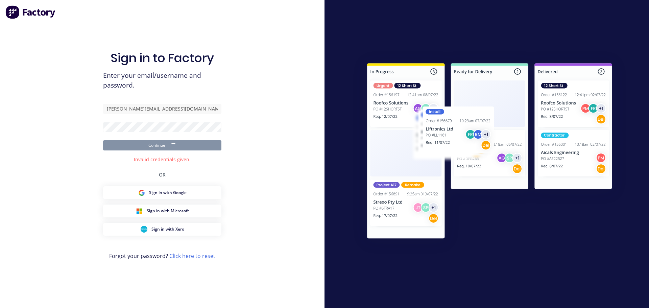 This screenshot has height=308, width=649. I want to click on h1: Sign in to Factory, so click(162, 58).